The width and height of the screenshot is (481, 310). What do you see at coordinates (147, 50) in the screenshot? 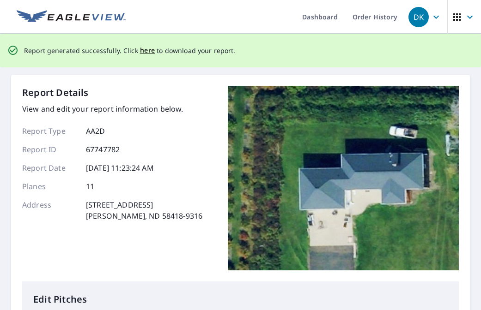
I see `span: here` at bounding box center [147, 50].